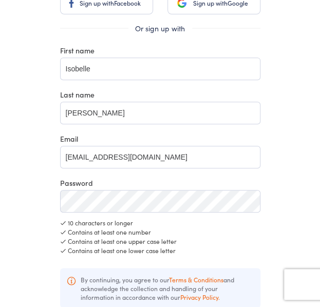 The width and height of the screenshot is (320, 307). What do you see at coordinates (160, 95) in the screenshot?
I see `div: Last name` at bounding box center [160, 95].